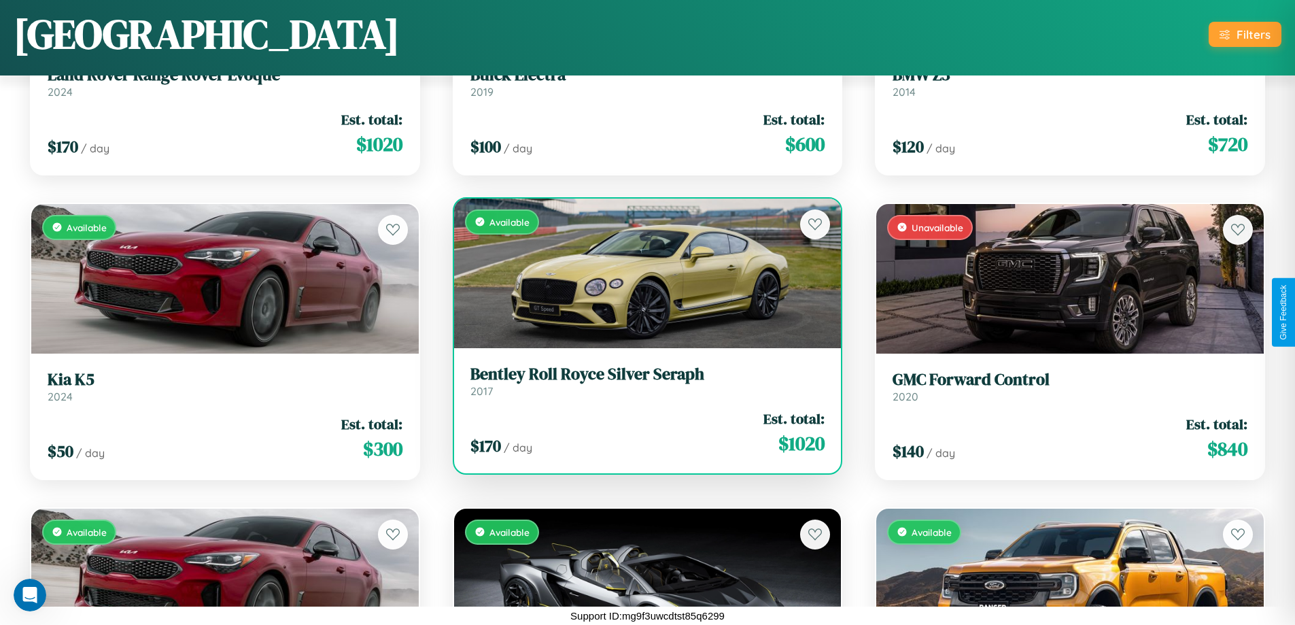 The image size is (1295, 625). What do you see at coordinates (225, 386) in the screenshot?
I see `a: Kia K52024` at bounding box center [225, 386].